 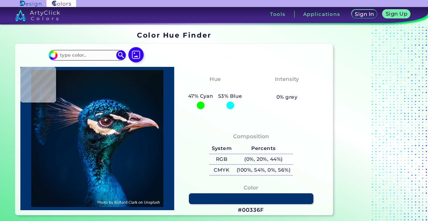 I want to click on h5: (0%, 20%, 44%), so click(x=263, y=159).